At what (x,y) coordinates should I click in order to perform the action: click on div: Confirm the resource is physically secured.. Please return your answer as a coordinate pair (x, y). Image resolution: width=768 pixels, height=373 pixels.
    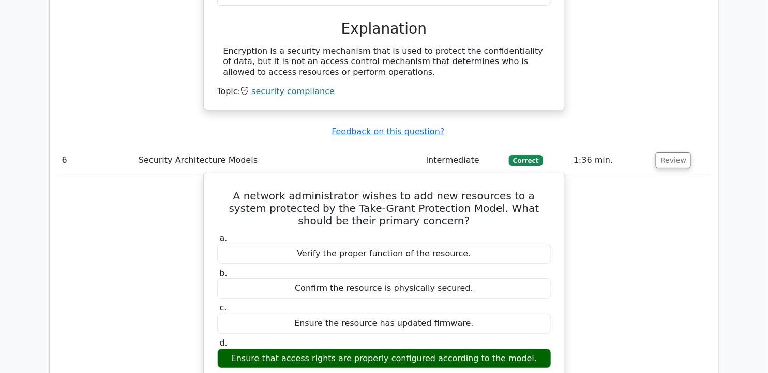
    Looking at the image, I should click on (384, 288).